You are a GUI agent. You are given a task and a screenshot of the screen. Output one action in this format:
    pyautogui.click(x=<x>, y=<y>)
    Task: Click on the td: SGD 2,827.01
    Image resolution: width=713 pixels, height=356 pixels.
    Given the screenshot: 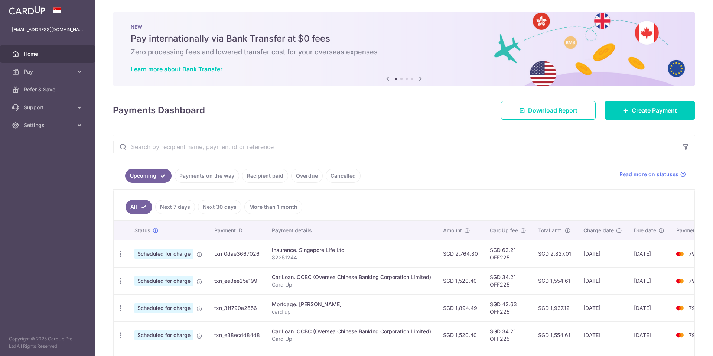 What is the action you would take?
    pyautogui.click(x=555, y=253)
    